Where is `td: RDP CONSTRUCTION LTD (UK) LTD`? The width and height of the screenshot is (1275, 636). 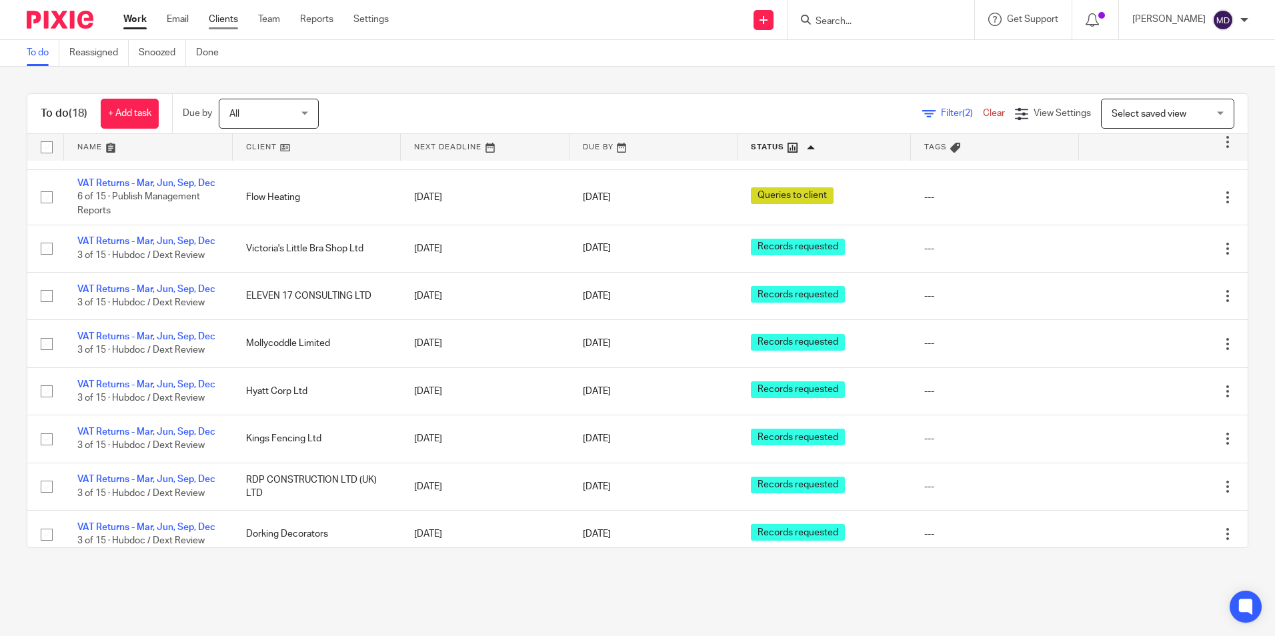 td: RDP CONSTRUCTION LTD (UK) LTD is located at coordinates (317, 486).